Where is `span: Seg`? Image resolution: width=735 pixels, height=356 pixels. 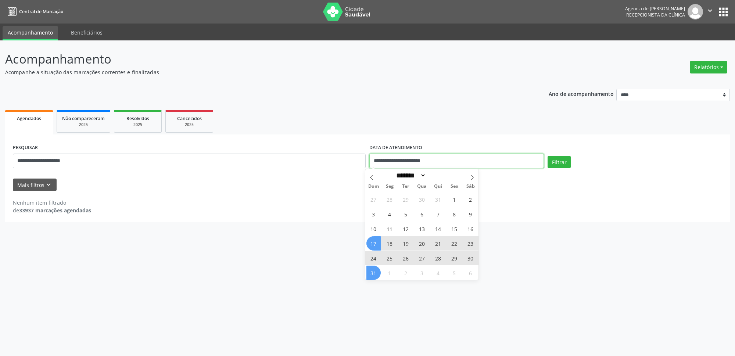 span: Seg is located at coordinates (389, 186).